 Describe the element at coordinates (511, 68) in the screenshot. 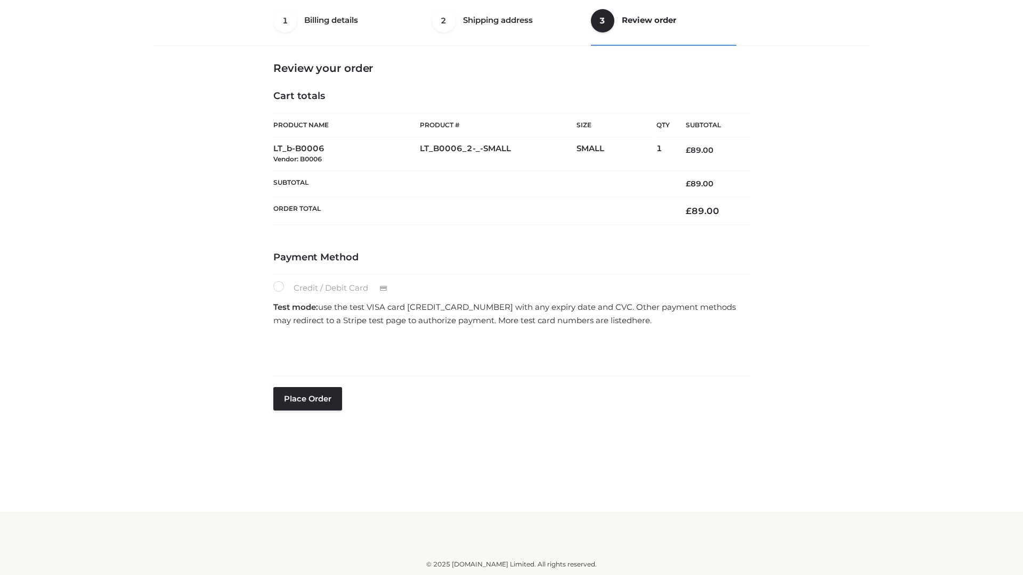

I see `h3: Review your order` at that location.